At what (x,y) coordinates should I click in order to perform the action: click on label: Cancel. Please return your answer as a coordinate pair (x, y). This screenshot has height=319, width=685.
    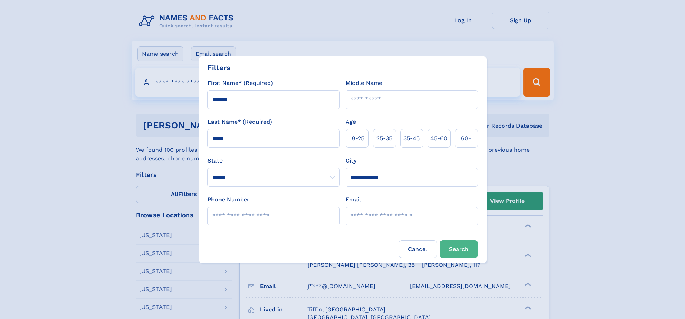
    Looking at the image, I should click on (418, 249).